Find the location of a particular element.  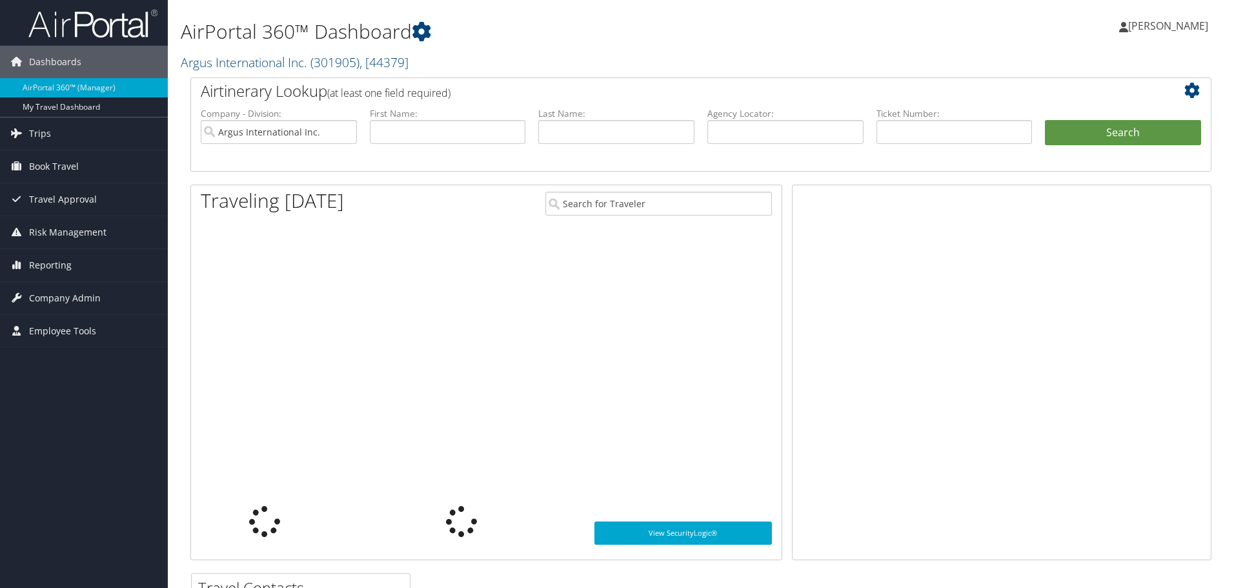

span: Reporting is located at coordinates (50, 265).